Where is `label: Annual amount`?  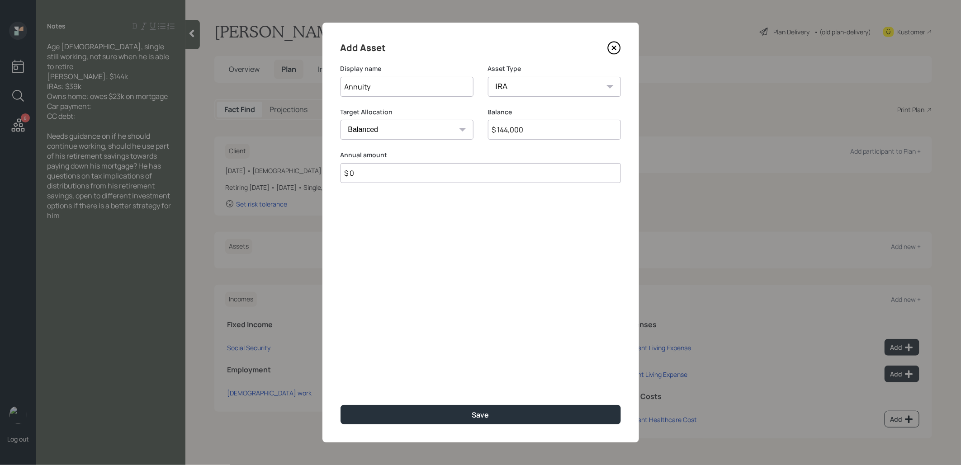
label: Annual amount is located at coordinates (481, 155).